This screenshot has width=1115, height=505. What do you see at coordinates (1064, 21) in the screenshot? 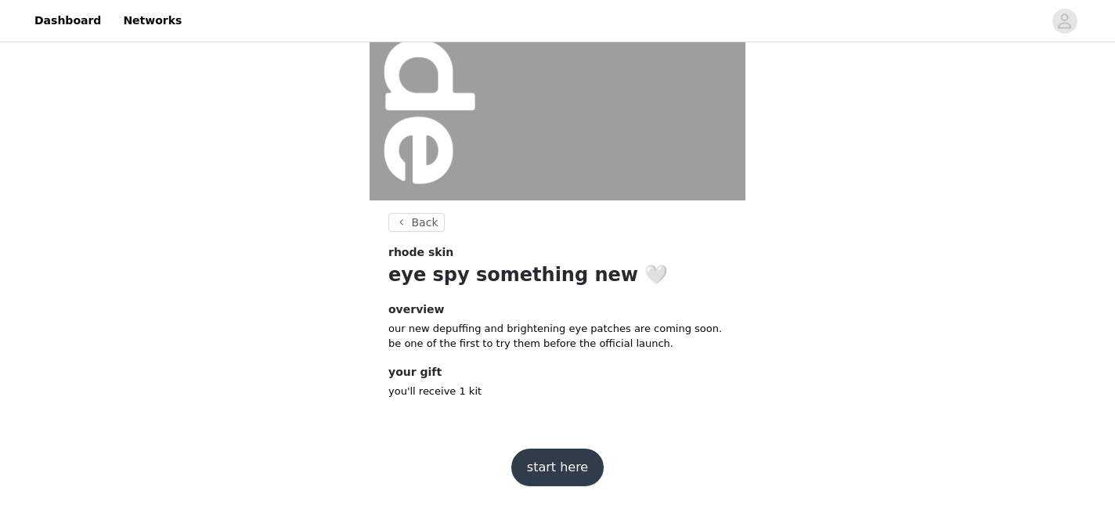
I see `div: avatar` at bounding box center [1064, 21].